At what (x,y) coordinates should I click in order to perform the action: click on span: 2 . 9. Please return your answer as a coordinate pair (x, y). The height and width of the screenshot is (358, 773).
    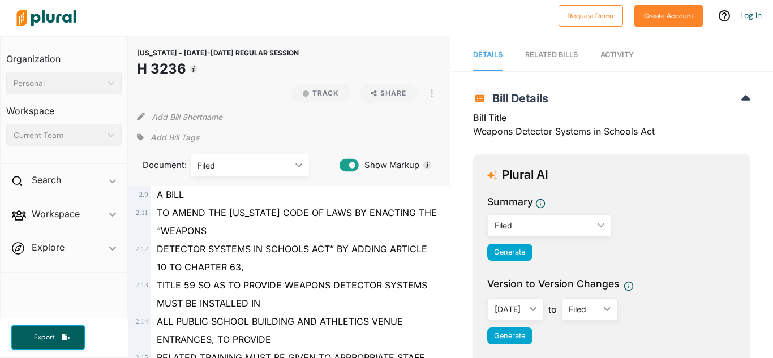
    Looking at the image, I should click on (144, 195).